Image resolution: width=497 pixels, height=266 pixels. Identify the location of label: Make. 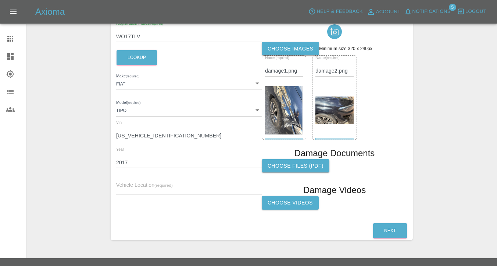
(128, 76).